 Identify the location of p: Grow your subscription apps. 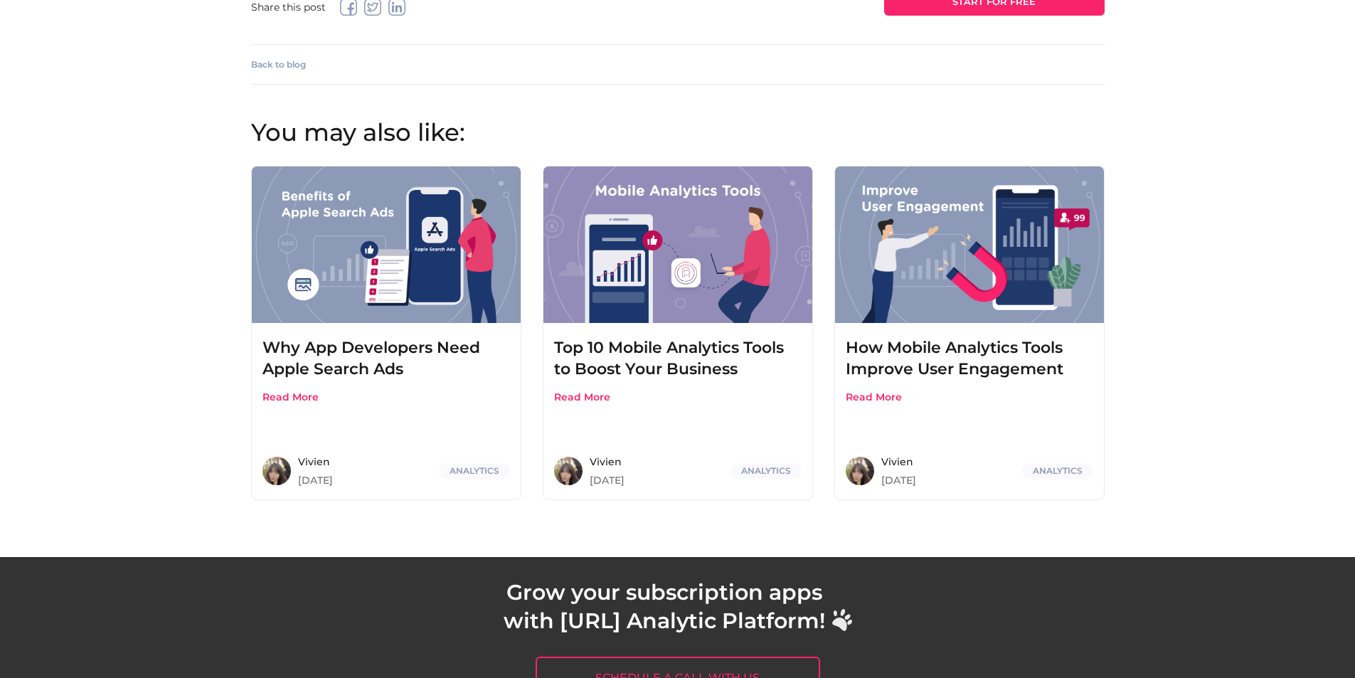
(664, 592).